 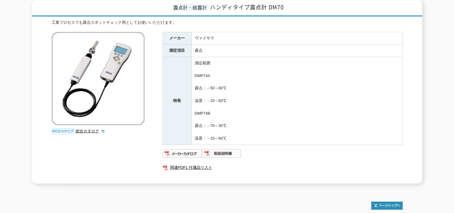 What do you see at coordinates (387, 205) in the screenshot?
I see `img: トップページへ` at bounding box center [387, 205].